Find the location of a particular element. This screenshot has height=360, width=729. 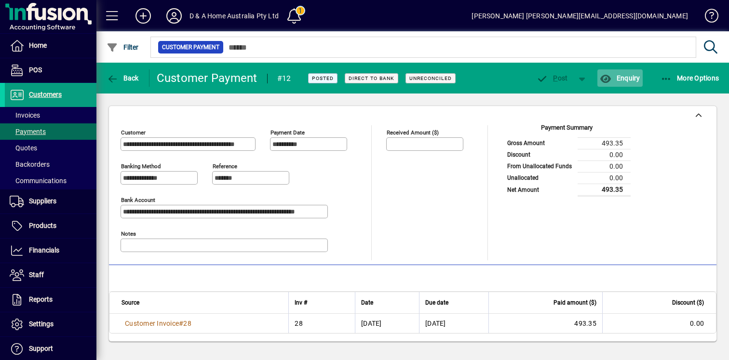

span: ost is located at coordinates (552, 78).